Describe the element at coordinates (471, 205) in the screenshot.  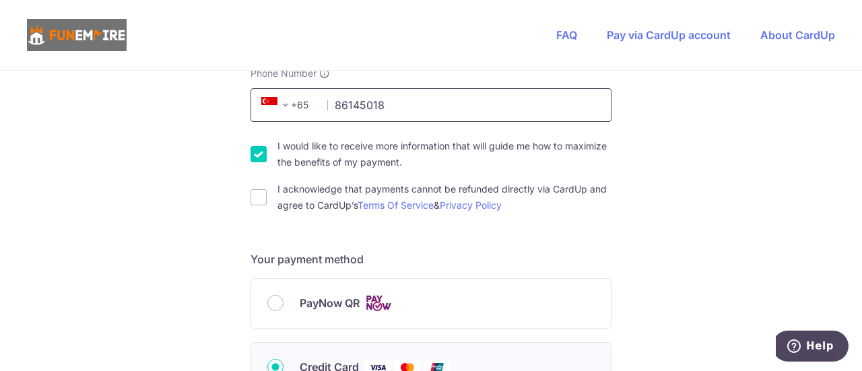
I see `a: Privacy Policy` at that location.